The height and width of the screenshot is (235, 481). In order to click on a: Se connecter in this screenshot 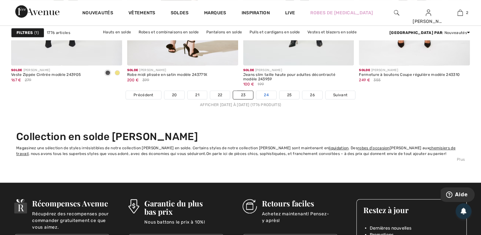, I will do `click(428, 12)`.